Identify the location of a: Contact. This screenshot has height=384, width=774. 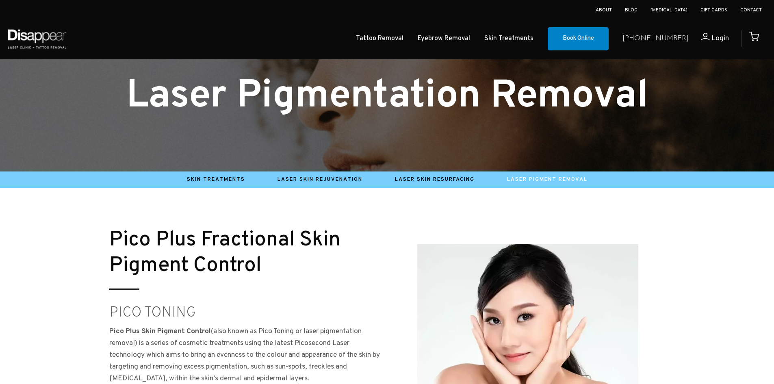
(751, 10).